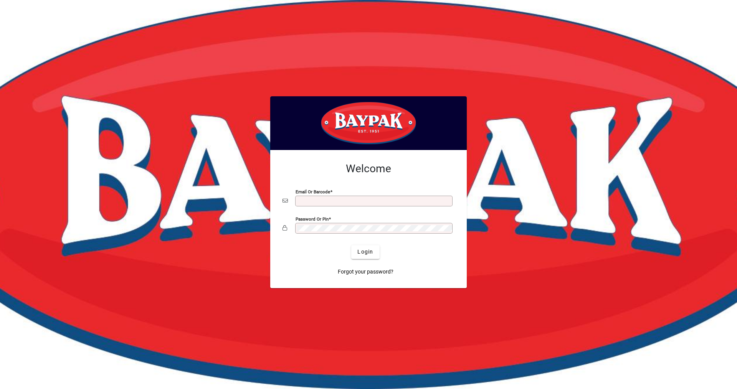  What do you see at coordinates (313, 192) in the screenshot?
I see `mat-label: Email or Barcode` at bounding box center [313, 192].